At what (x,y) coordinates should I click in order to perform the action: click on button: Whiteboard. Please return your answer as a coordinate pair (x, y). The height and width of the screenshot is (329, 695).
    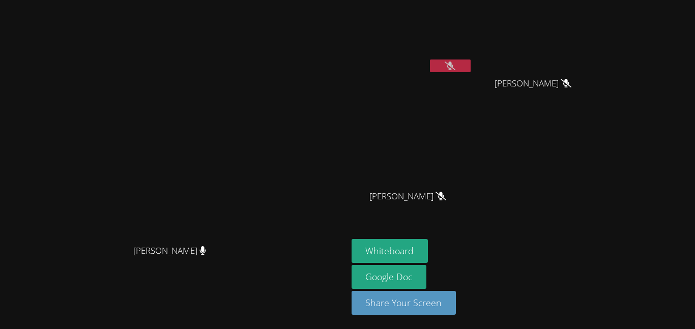
    Looking at the image, I should click on (390, 251).